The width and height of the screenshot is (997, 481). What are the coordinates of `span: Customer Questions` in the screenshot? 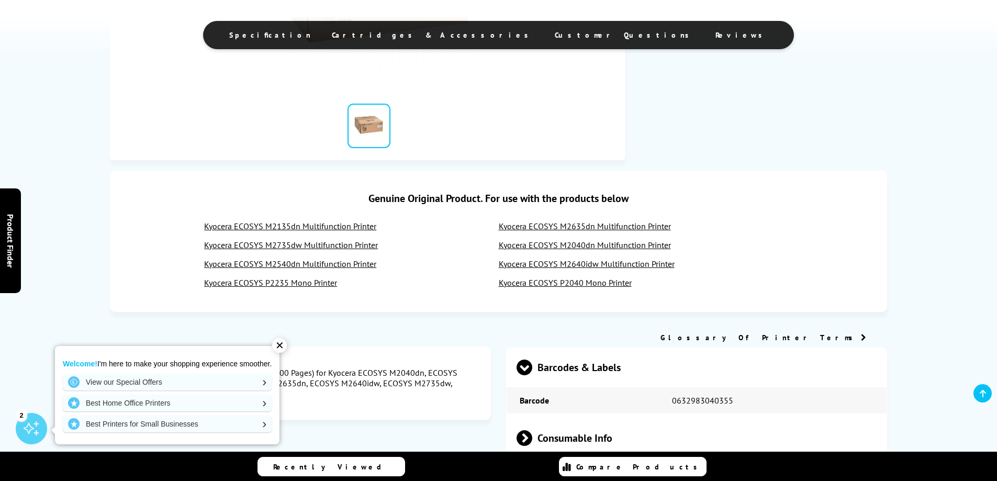 It's located at (625, 35).